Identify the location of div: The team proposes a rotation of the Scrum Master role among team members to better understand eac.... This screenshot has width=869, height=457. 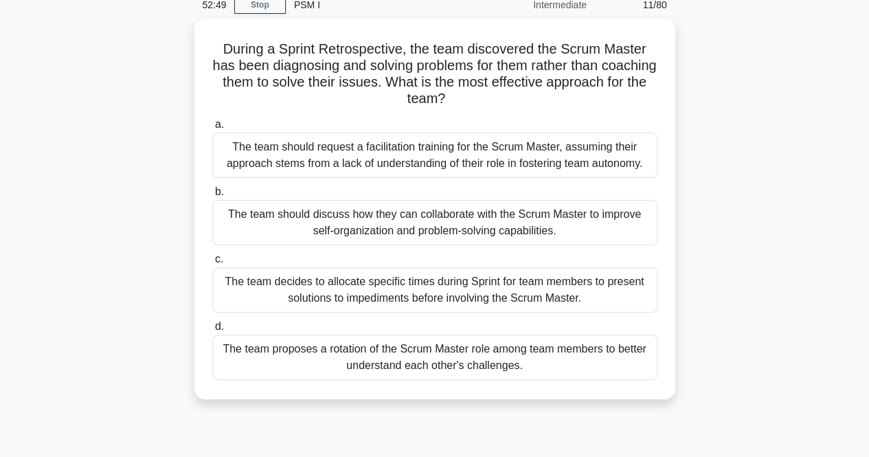
(435, 357).